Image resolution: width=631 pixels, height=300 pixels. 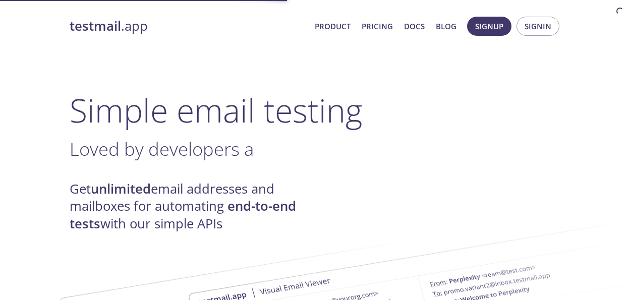 I want to click on strong: unlimited, so click(x=121, y=189).